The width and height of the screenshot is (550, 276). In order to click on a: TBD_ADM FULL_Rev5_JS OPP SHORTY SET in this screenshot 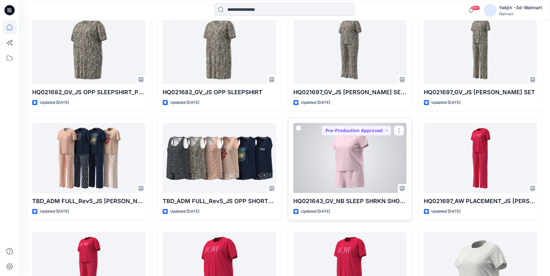, I will do `click(219, 158)`.